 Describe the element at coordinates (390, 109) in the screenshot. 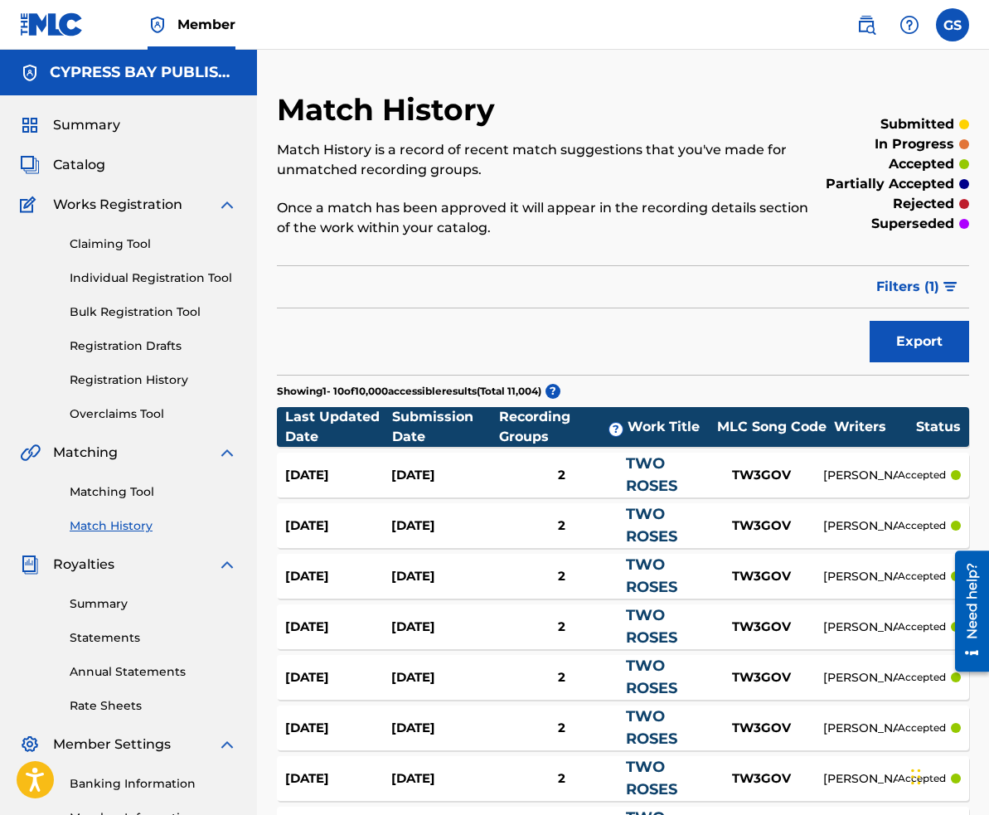

I see `h2: Match History` at that location.